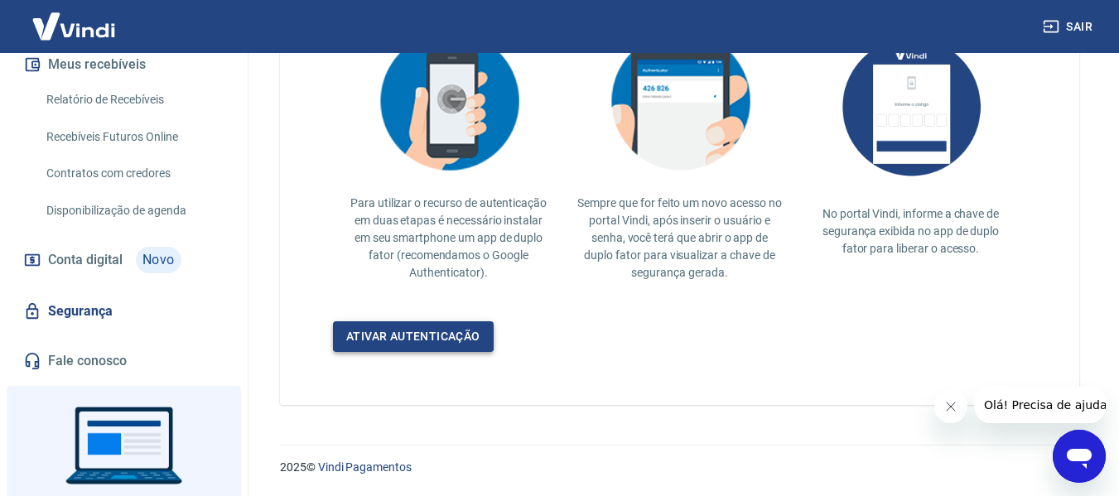  Describe the element at coordinates (680, 101) in the screenshot. I see `img: explication-mfa3.c449ef126faf1c3e3bb9.png` at that location.